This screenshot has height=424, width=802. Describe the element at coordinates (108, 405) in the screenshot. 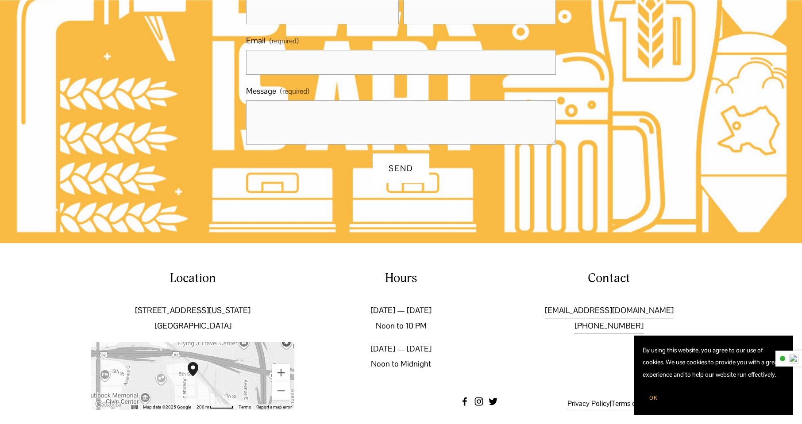

I see `a: Open this area in Google Maps (opens a new window)` at that location.